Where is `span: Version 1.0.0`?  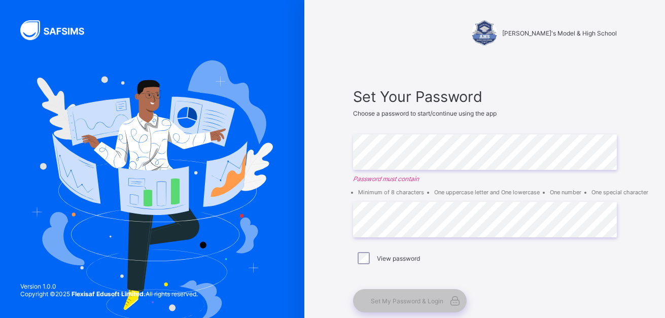
span: Version 1.0.0 is located at coordinates (109, 286).